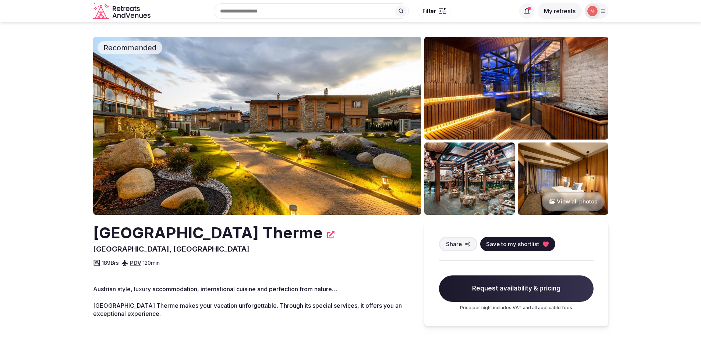 This screenshot has width=701, height=343. What do you see at coordinates (135, 263) in the screenshot?
I see `a: PDV` at bounding box center [135, 263].